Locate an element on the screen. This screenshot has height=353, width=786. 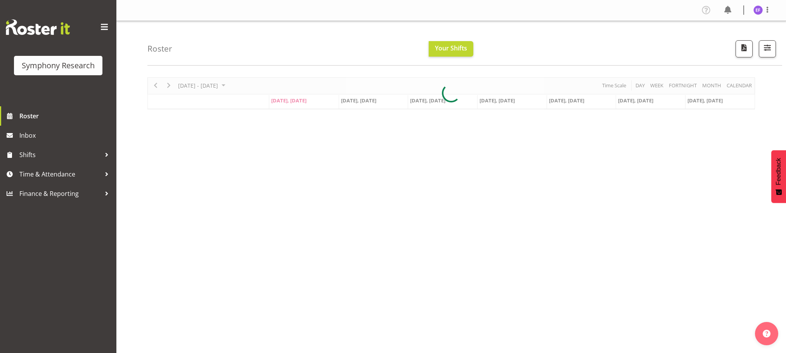
button: Feedback - Show survey is located at coordinates (779, 177).